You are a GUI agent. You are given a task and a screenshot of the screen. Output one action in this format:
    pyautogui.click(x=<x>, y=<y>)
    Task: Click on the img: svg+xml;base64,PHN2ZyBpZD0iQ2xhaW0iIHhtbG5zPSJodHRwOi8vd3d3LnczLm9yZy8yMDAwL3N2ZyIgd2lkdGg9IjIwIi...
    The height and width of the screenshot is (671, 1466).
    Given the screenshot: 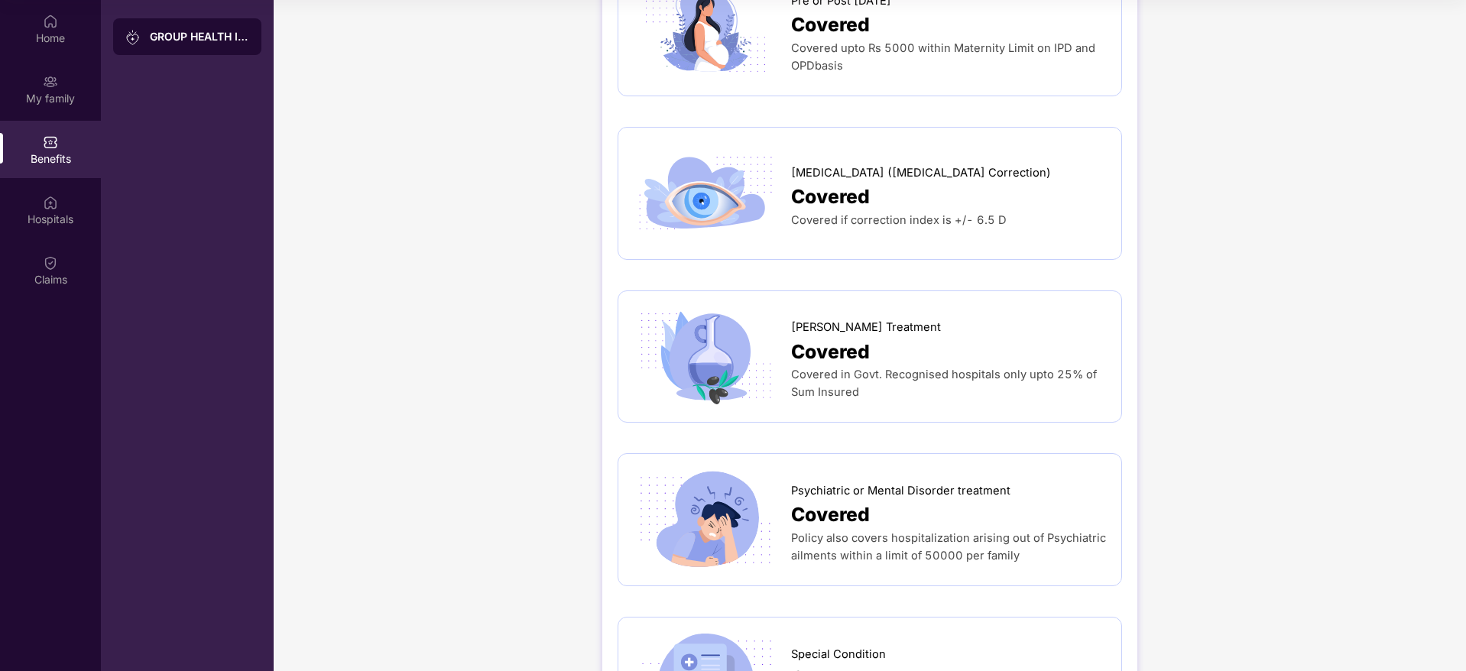 What is the action you would take?
    pyautogui.click(x=50, y=263)
    